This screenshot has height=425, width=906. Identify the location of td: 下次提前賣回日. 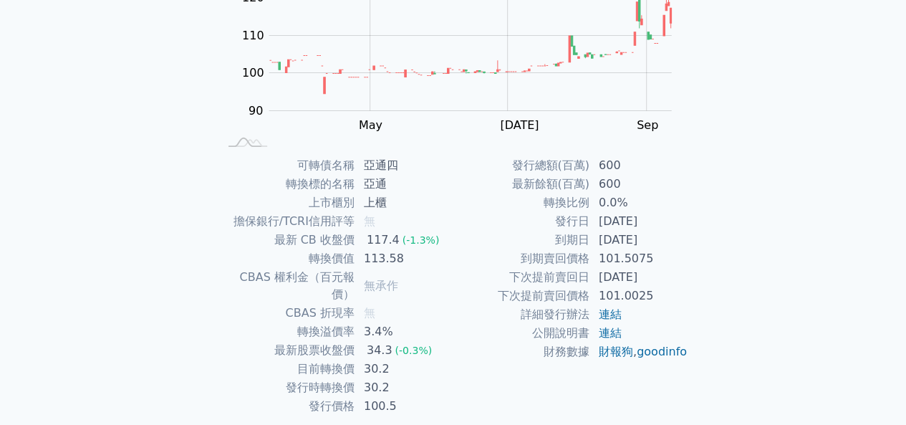
(521, 277).